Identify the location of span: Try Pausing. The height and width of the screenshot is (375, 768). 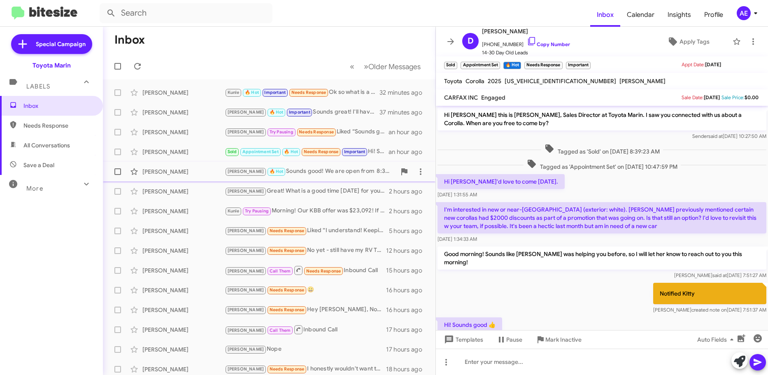
(257, 211).